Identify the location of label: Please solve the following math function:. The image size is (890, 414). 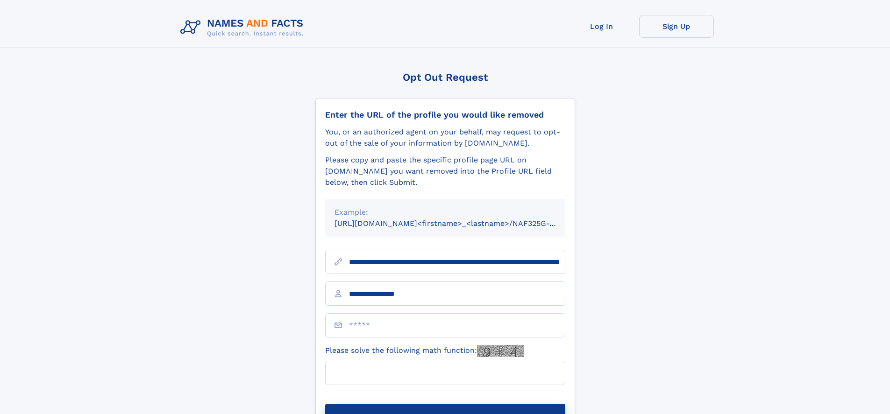
(424, 351).